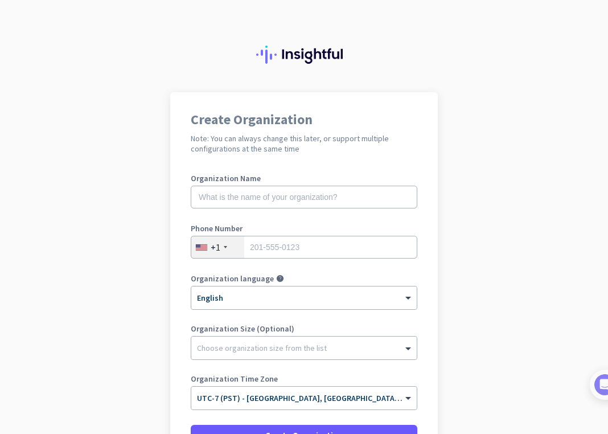 The height and width of the screenshot is (434, 608). What do you see at coordinates (304, 247) in the screenshot?
I see `input: 201-555-0123` at bounding box center [304, 247].